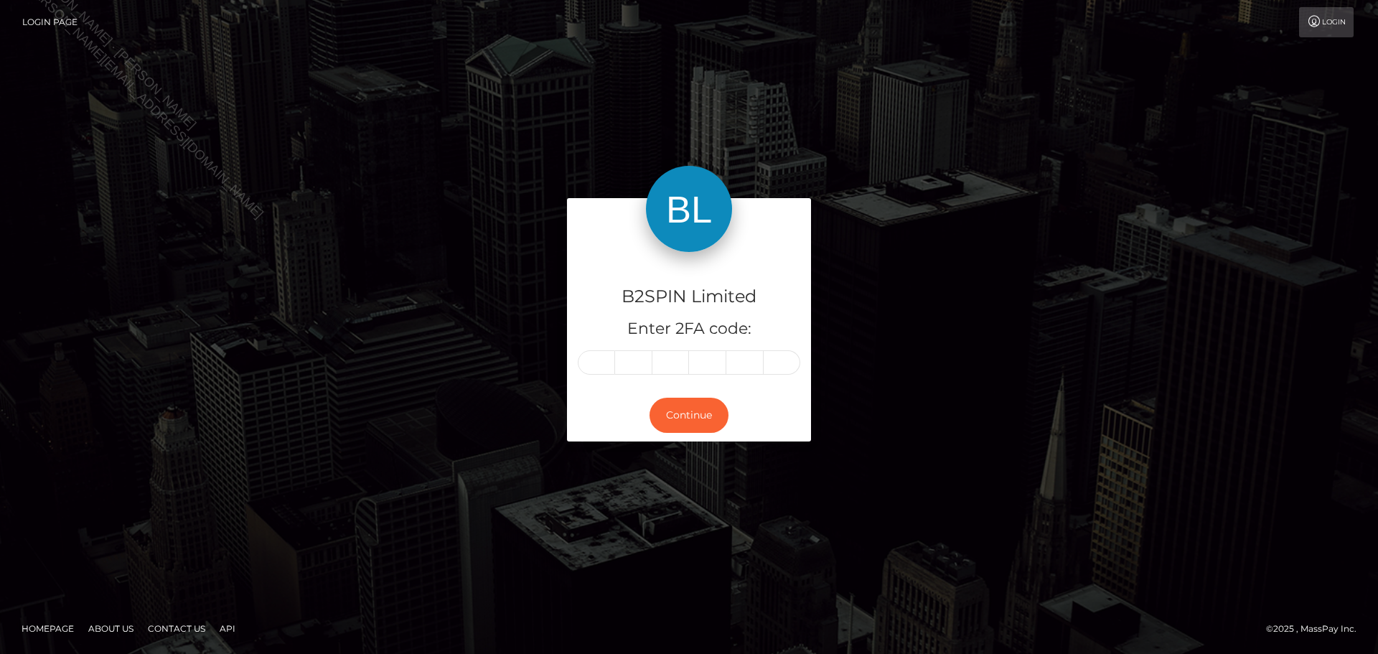  What do you see at coordinates (227, 628) in the screenshot?
I see `a: API` at bounding box center [227, 628].